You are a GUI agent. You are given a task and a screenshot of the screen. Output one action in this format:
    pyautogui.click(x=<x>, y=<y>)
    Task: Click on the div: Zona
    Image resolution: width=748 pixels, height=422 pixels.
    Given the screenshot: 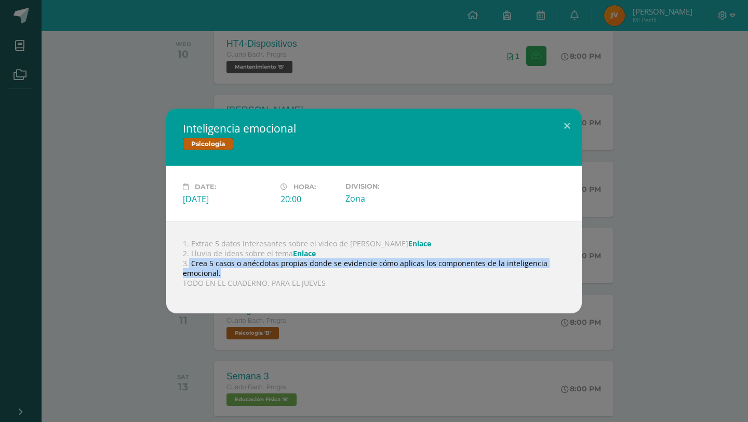 What is the action you would take?
    pyautogui.click(x=390, y=198)
    